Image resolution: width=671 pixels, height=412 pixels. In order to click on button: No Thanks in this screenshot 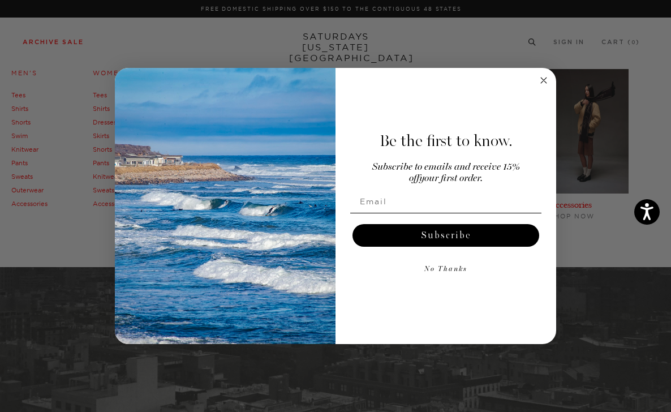, I will do `click(446, 269)`.